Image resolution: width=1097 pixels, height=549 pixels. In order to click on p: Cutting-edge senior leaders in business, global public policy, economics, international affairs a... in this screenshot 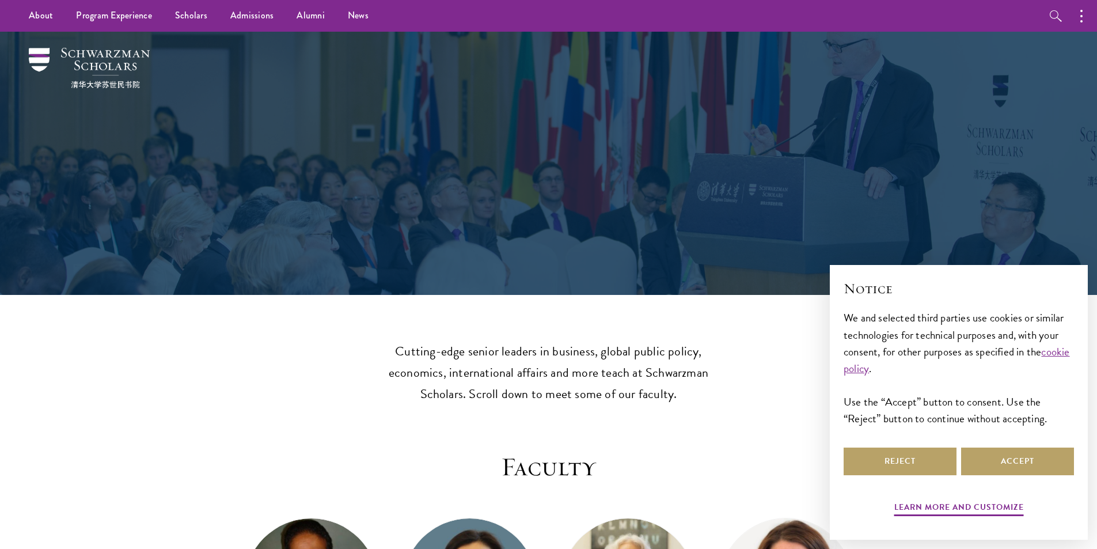, I will do `click(549, 372)`.